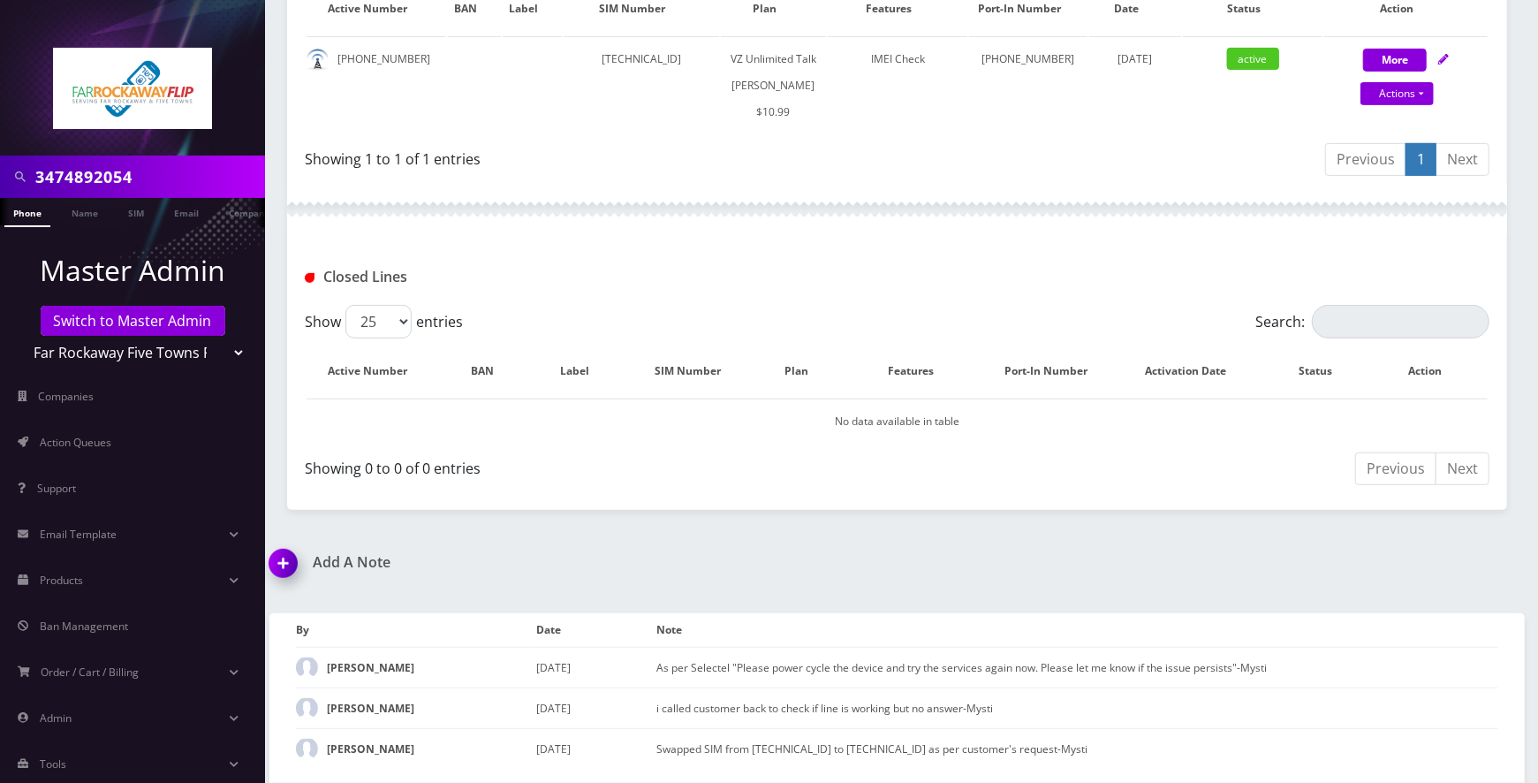  What do you see at coordinates (1077, 667) in the screenshot?
I see `td: As per Selectel "Please power cycle the device and try the services again now. Please let me know...` at bounding box center [1077, 667].